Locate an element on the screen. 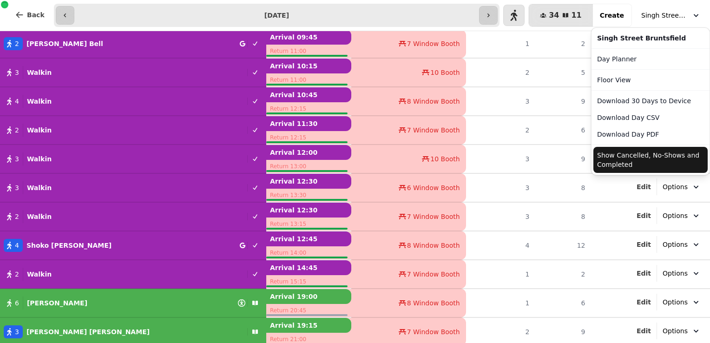 The width and height of the screenshot is (710, 343). a: Day Planner is located at coordinates (650, 59).